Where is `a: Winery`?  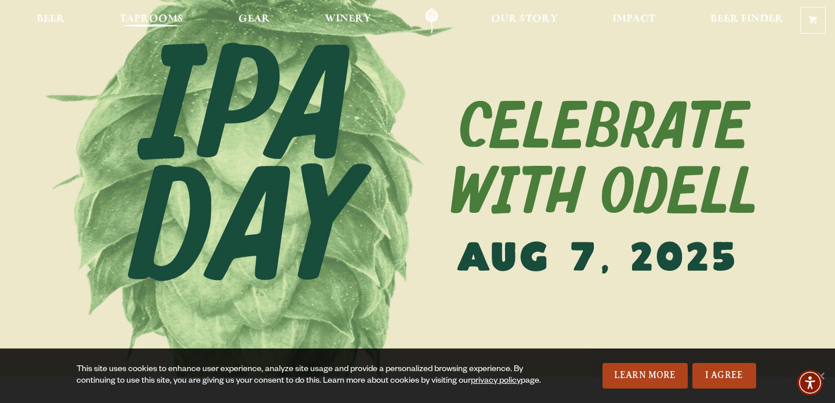
a: Winery is located at coordinates (348, 20).